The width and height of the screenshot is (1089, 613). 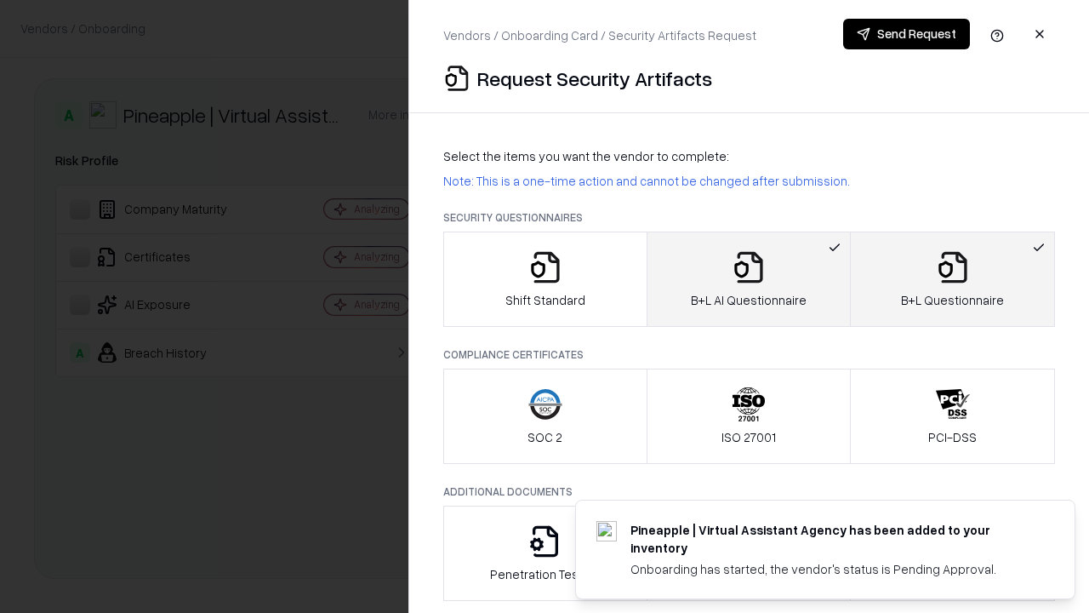 What do you see at coordinates (749, 180) in the screenshot?
I see `p: Note: This is a one-time action and cannot be changed after submission.` at bounding box center [749, 180].